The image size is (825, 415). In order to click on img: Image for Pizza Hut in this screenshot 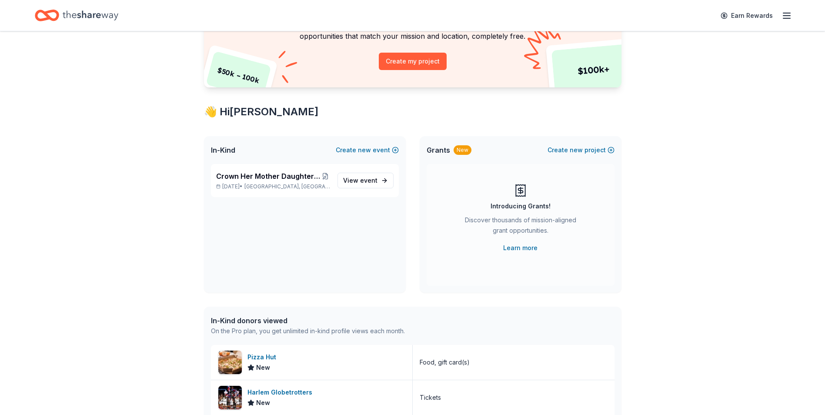, I will do `click(230, 362)`.